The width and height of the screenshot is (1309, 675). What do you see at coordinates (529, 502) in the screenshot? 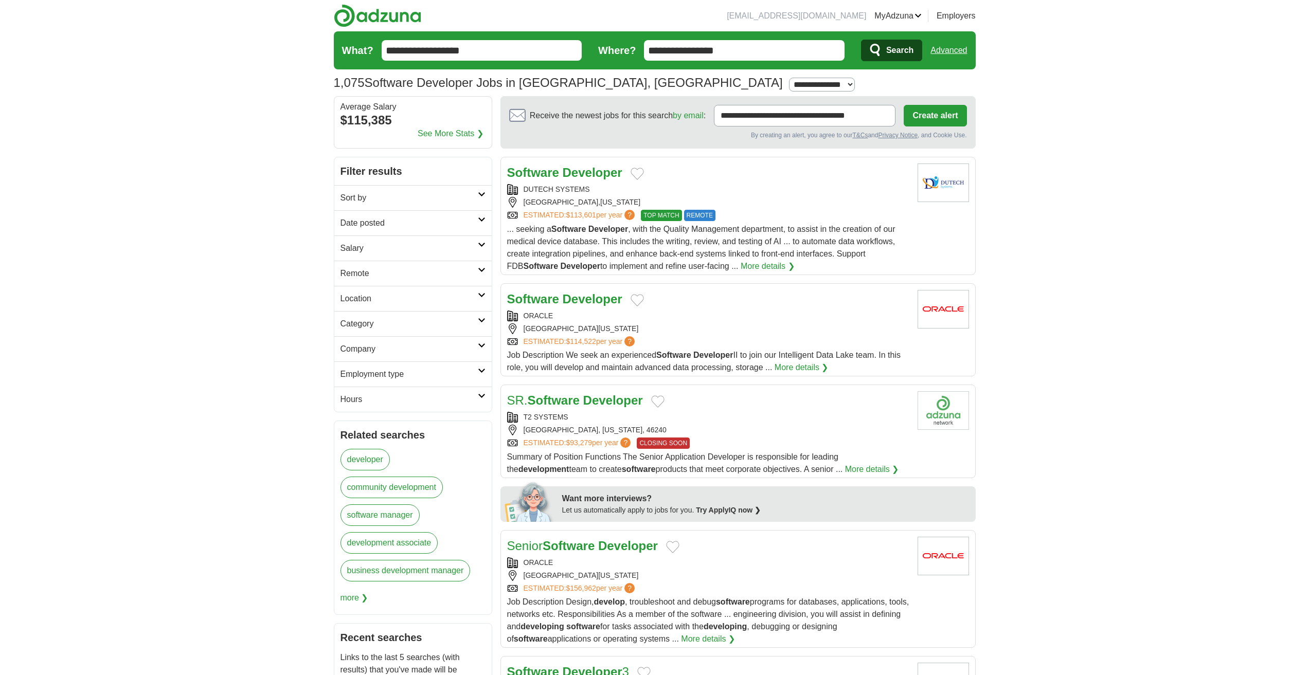
I see `img: apply-iq-scientist.png` at bounding box center [529, 502].